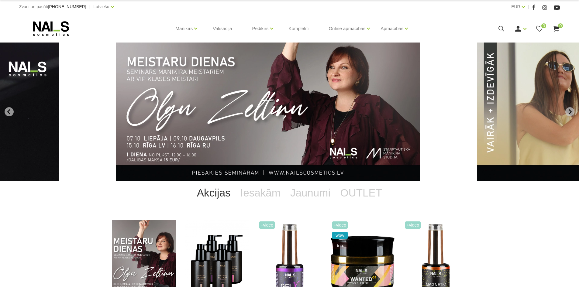 Image resolution: width=579 pixels, height=287 pixels. Describe the element at coordinates (260, 29) in the screenshot. I see `a: Pedikīrs` at that location.